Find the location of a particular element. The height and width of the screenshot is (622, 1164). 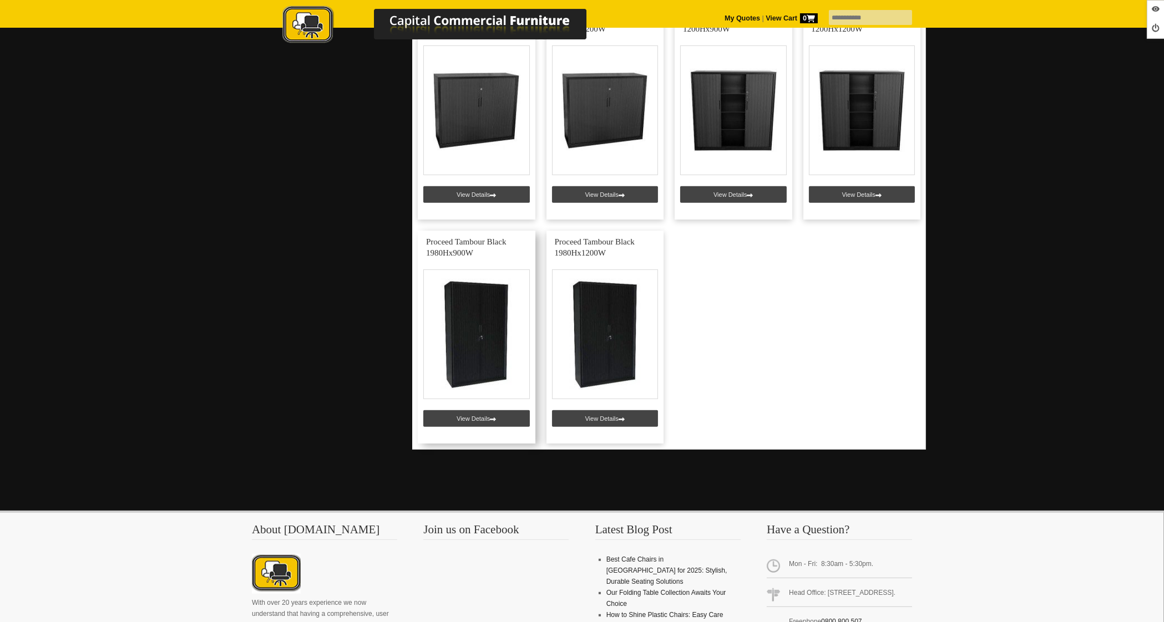

a: Our Folding Table Collection Awaits Your Choice is located at coordinates (666, 599).